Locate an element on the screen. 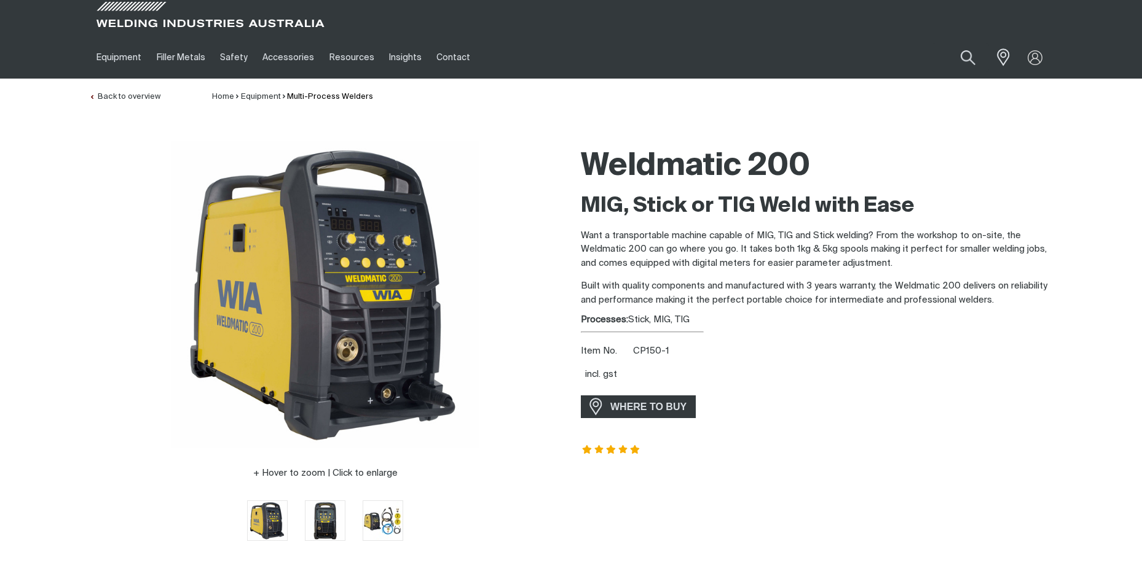  button: Go to slide 3 is located at coordinates (383, 521).